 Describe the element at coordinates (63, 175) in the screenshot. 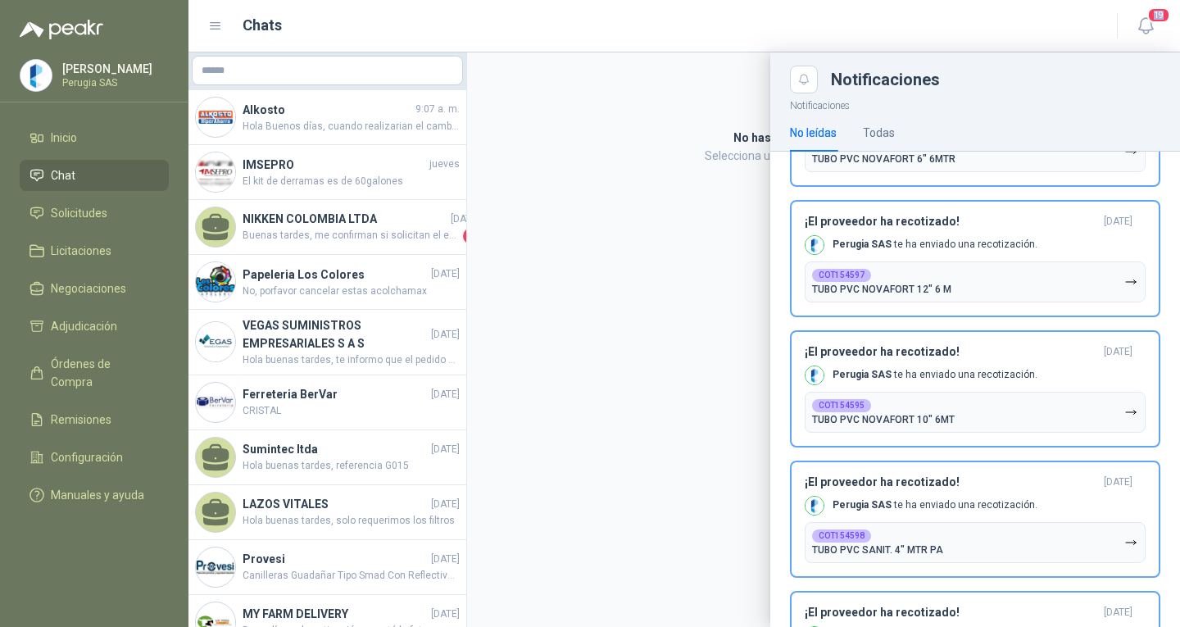

I see `span: Chat` at that location.